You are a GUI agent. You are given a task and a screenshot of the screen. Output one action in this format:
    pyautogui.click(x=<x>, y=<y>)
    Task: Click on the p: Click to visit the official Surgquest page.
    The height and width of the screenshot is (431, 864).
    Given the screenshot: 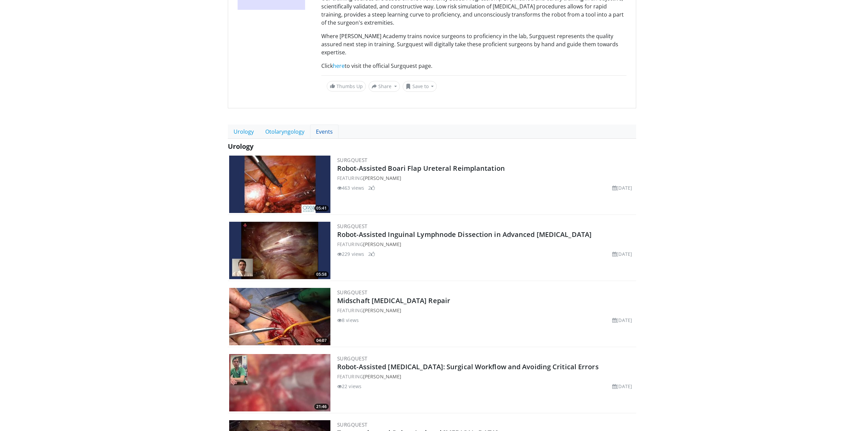 What is the action you would take?
    pyautogui.click(x=474, y=66)
    